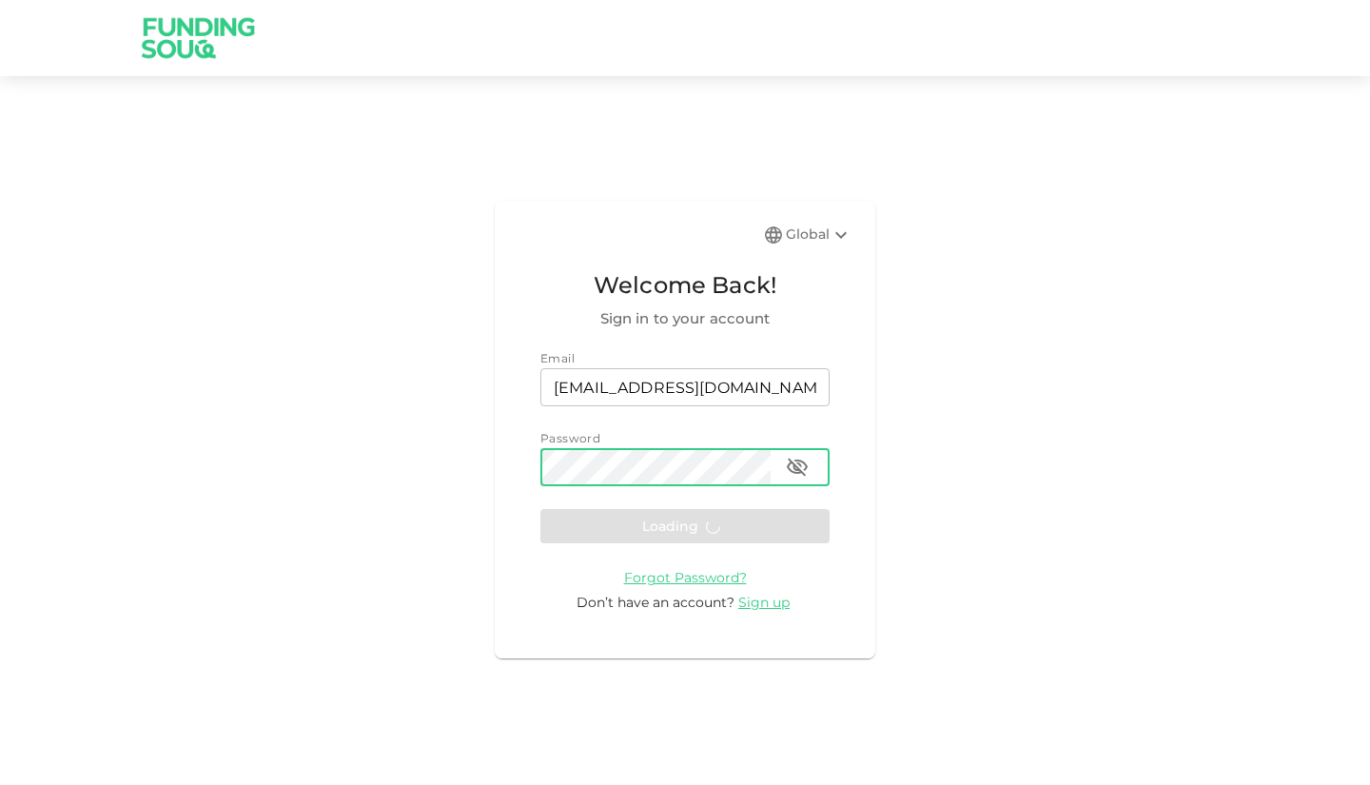  I want to click on span: Email, so click(558, 358).